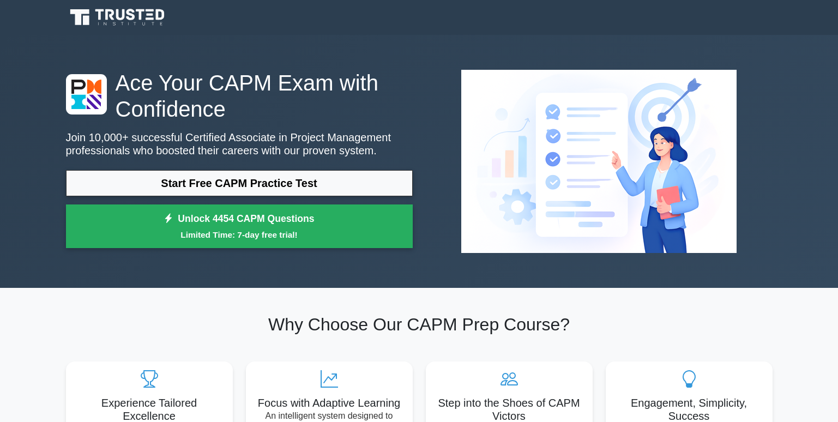 The image size is (838, 422). Describe the element at coordinates (599, 161) in the screenshot. I see `img: Certified Associate in Project Management Preview` at that location.